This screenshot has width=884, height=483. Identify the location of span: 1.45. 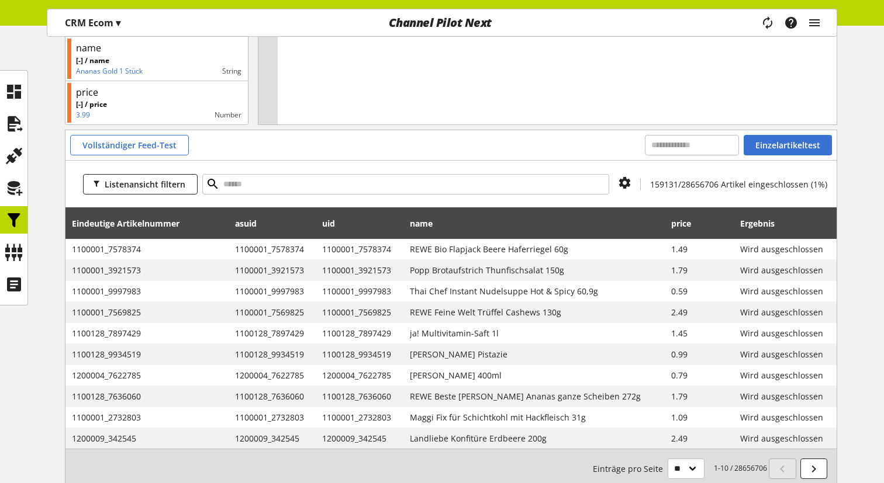
(699, 333).